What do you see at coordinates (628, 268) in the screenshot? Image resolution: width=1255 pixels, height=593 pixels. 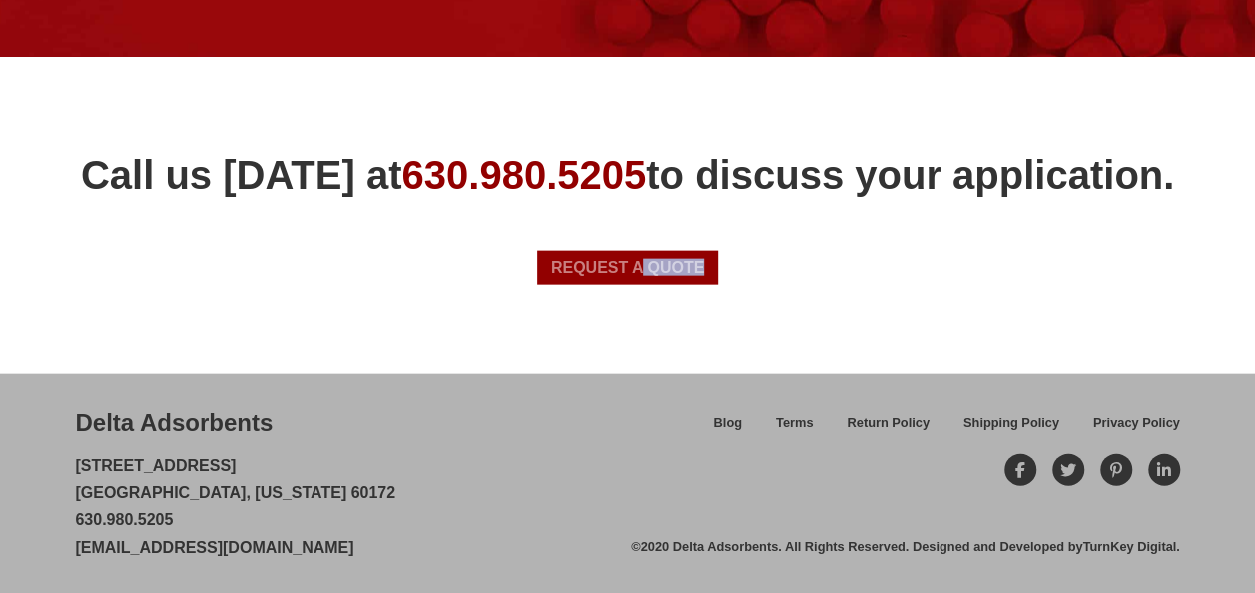 I see `span: Request a Quote` at bounding box center [628, 268].